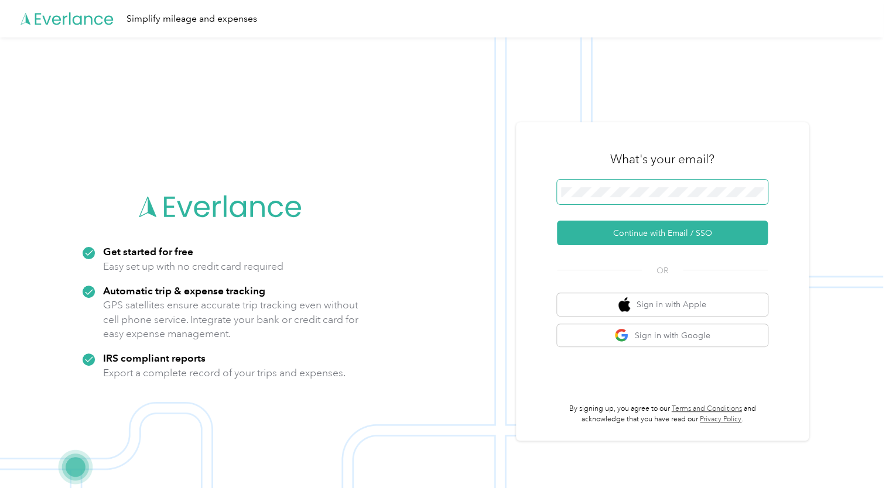 The height and width of the screenshot is (488, 889). What do you see at coordinates (231, 320) in the screenshot?
I see `p: GPS satellites ensure accurate trip tracking even without cell phone service. Integrate your bank...` at bounding box center [231, 320].